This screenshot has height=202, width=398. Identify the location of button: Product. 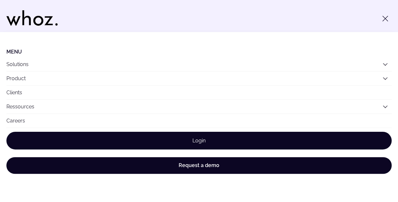
(199, 78).